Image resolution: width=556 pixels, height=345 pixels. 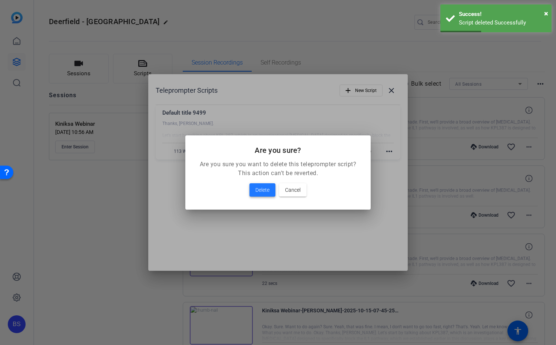 I want to click on button: Close, so click(x=546, y=13).